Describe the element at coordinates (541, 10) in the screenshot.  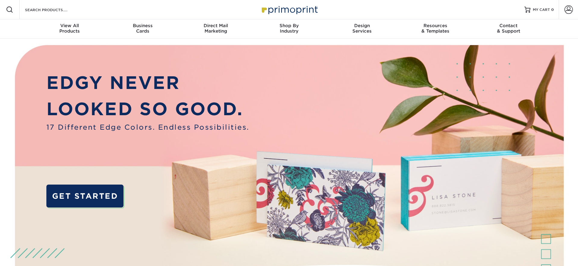
I see `span: MY CART` at that location.